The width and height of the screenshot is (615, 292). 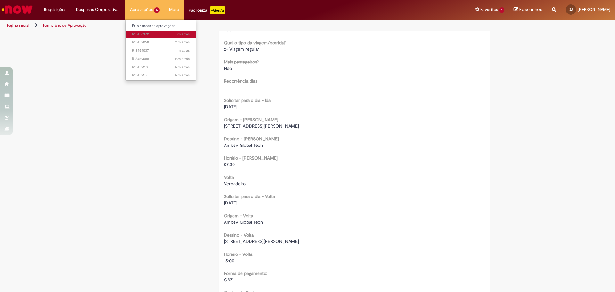 I want to click on a: Formulário de Aprovação, so click(x=65, y=25).